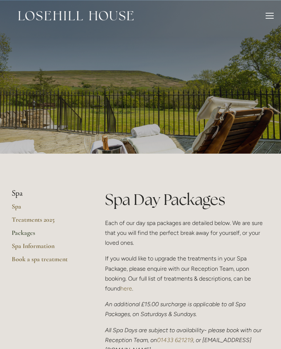 This screenshot has height=349, width=281. I want to click on a: Packages, so click(47, 236).